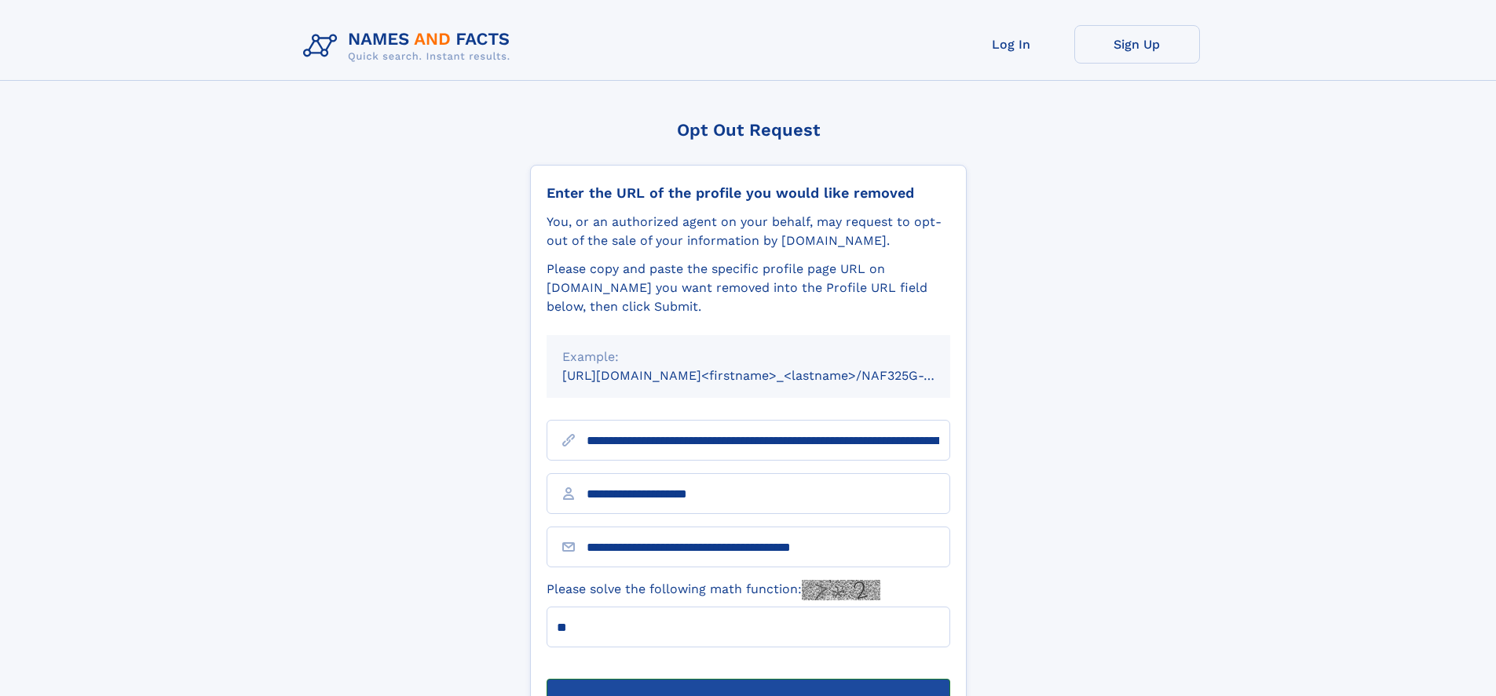  What do you see at coordinates (713, 590) in the screenshot?
I see `label: Please solve the following math function:` at bounding box center [713, 590].